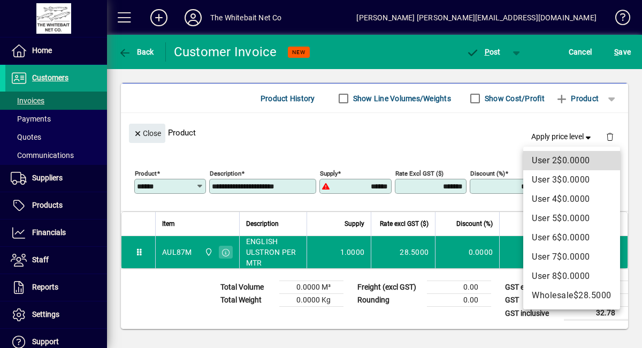 This screenshot has width=642, height=348. Describe the element at coordinates (475, 224) in the screenshot. I see `span: Discount (%)` at that location.